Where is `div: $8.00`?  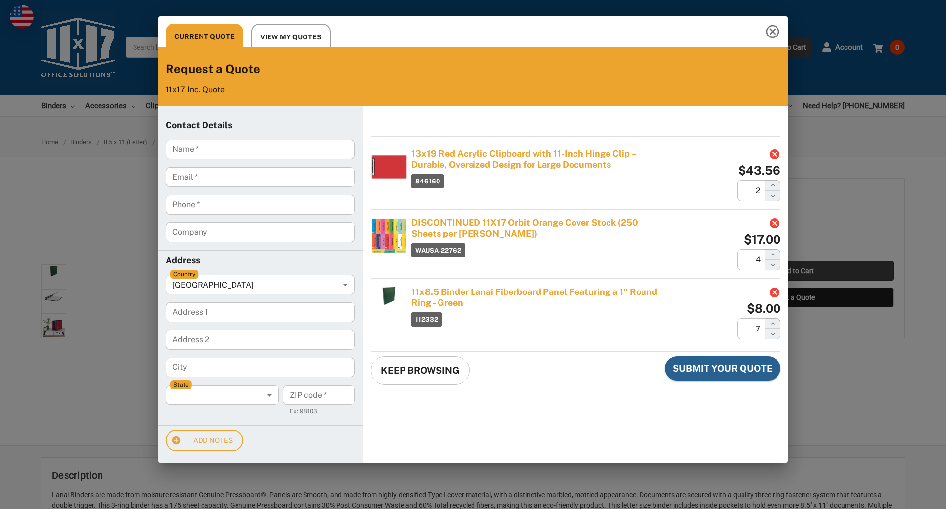
div: $8.00 is located at coordinates (764, 308).